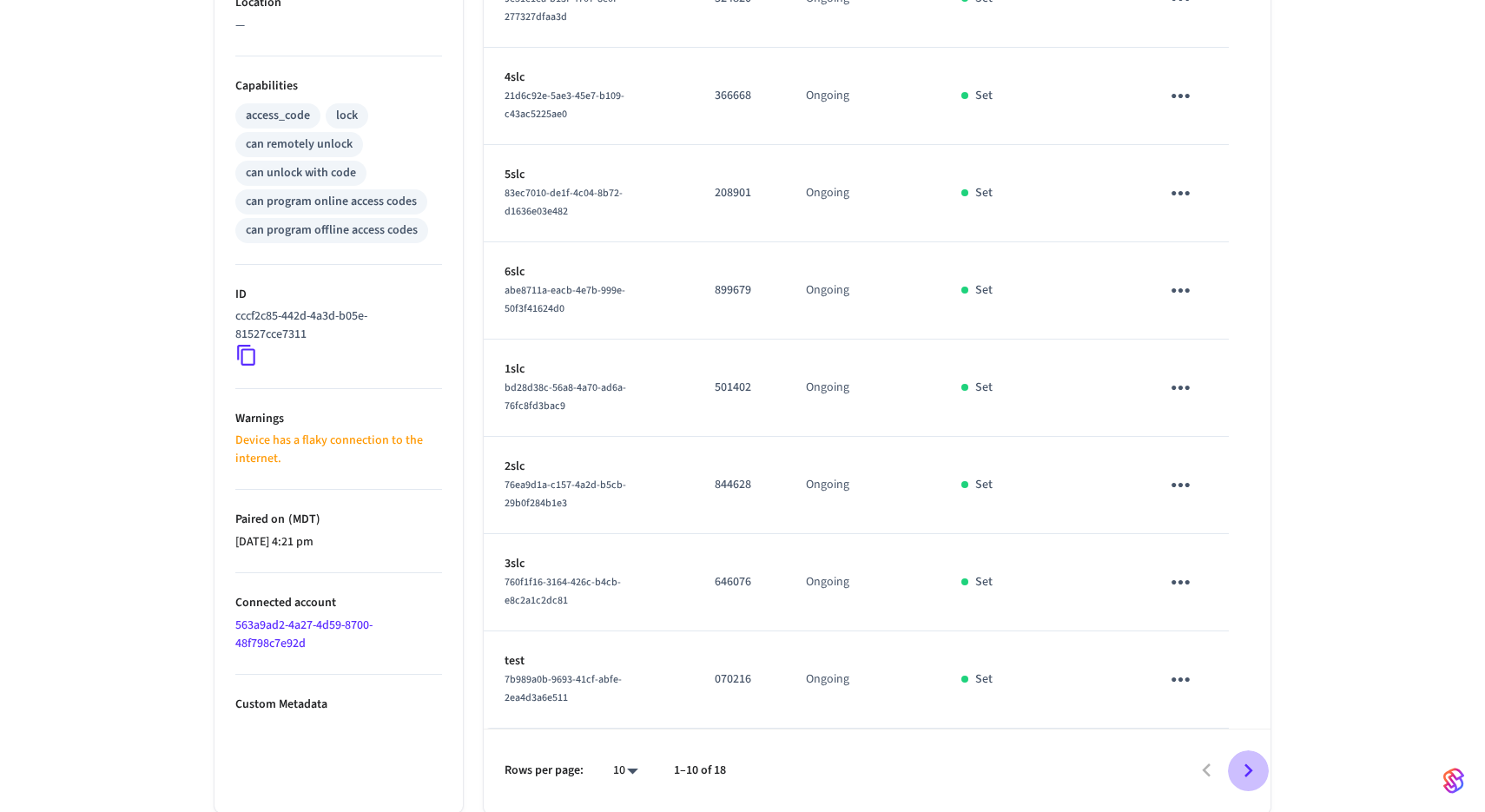  Describe the element at coordinates (740, 679) in the screenshot. I see `p: 070216` at that location.